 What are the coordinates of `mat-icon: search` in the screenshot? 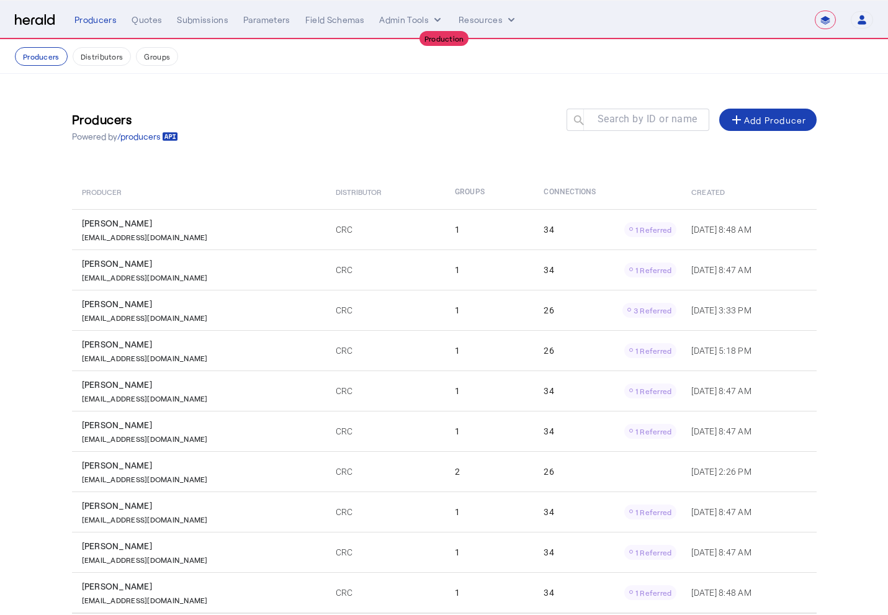 It's located at (577, 121).